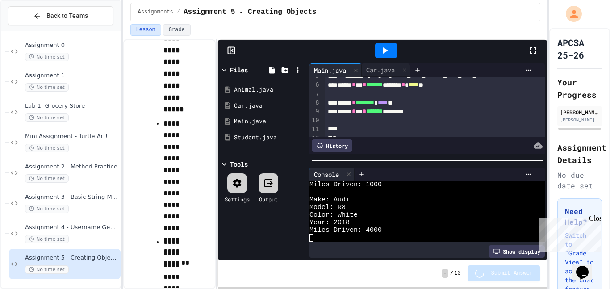  What do you see at coordinates (330, 200) in the screenshot?
I see `span: Make: Audi` at bounding box center [330, 200].